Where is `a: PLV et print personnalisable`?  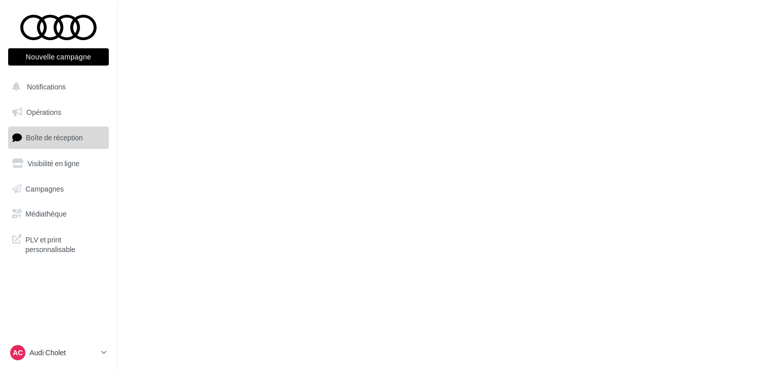
a: PLV et print personnalisable is located at coordinates (58, 244).